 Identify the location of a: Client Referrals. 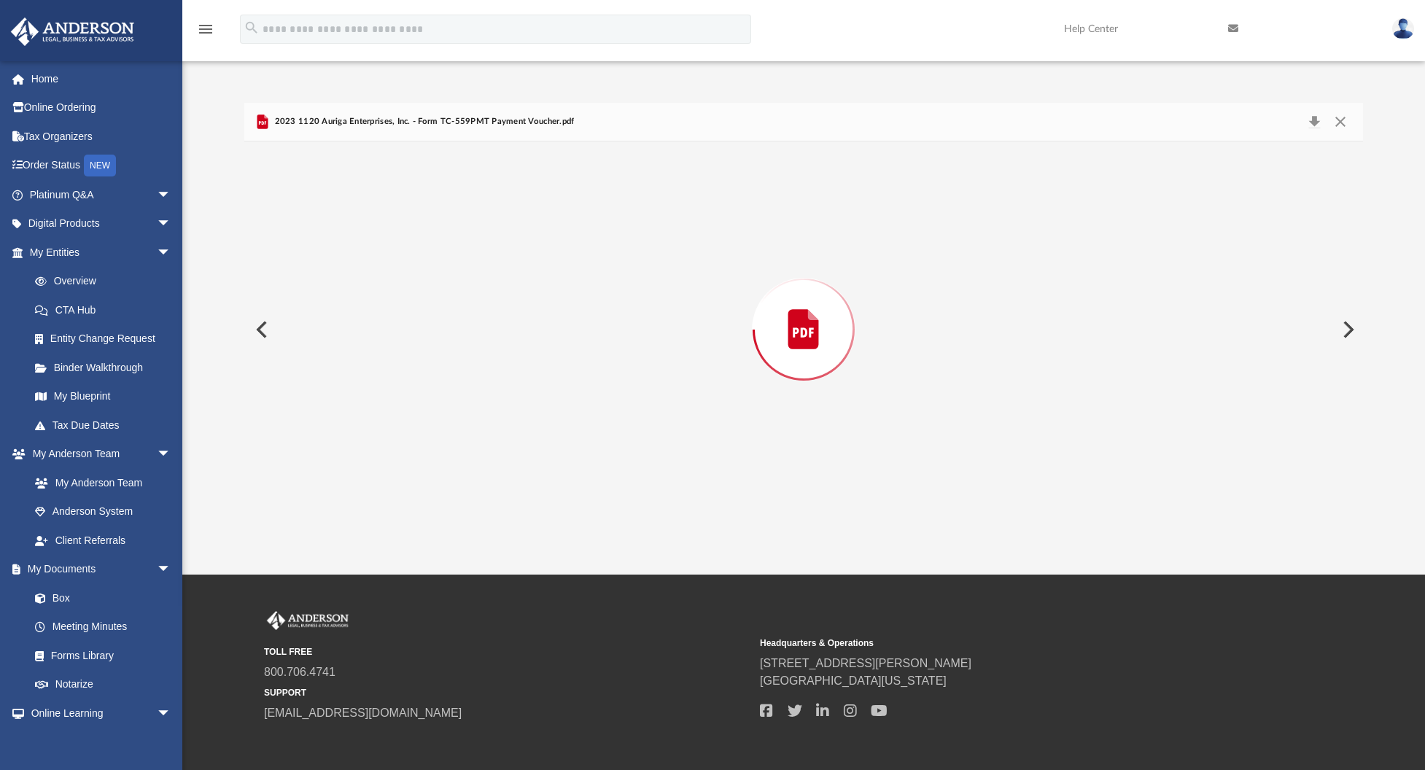
(103, 540).